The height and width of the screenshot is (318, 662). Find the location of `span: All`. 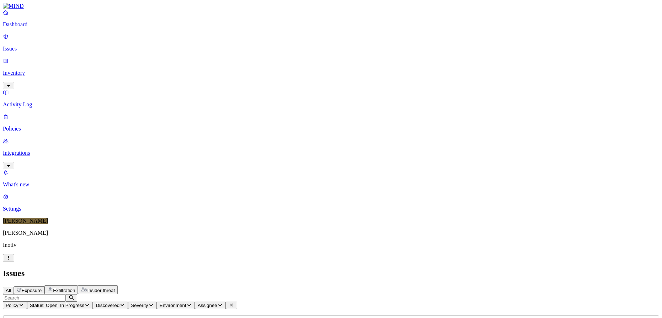

span: All is located at coordinates (8, 290).